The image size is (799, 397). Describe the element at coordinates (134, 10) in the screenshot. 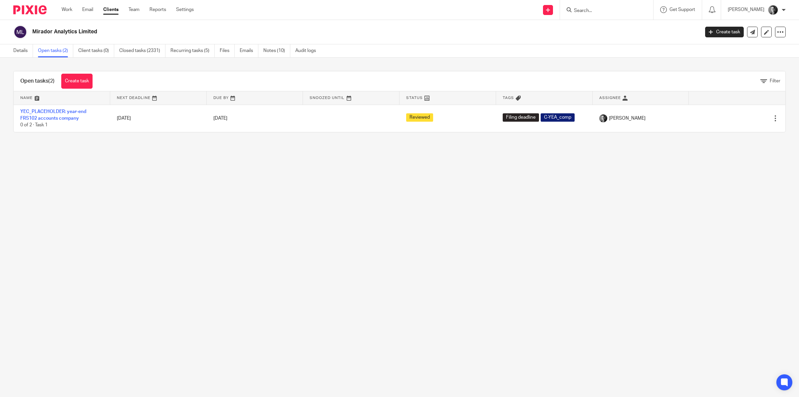

I see `a: Team` at that location.